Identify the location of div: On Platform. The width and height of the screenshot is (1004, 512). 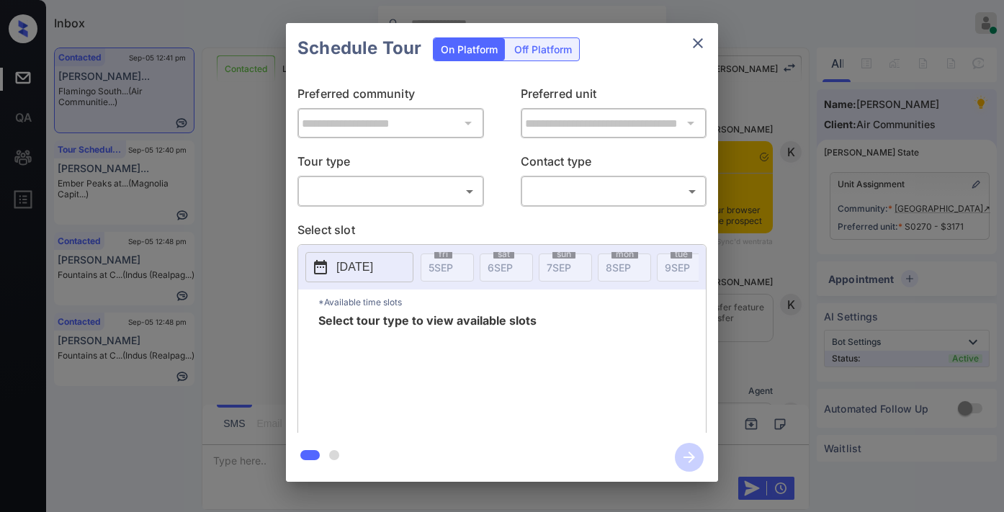
(469, 49).